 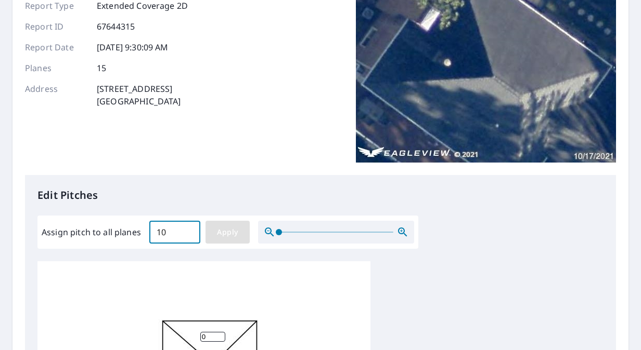 I want to click on span: Apply, so click(x=227, y=232).